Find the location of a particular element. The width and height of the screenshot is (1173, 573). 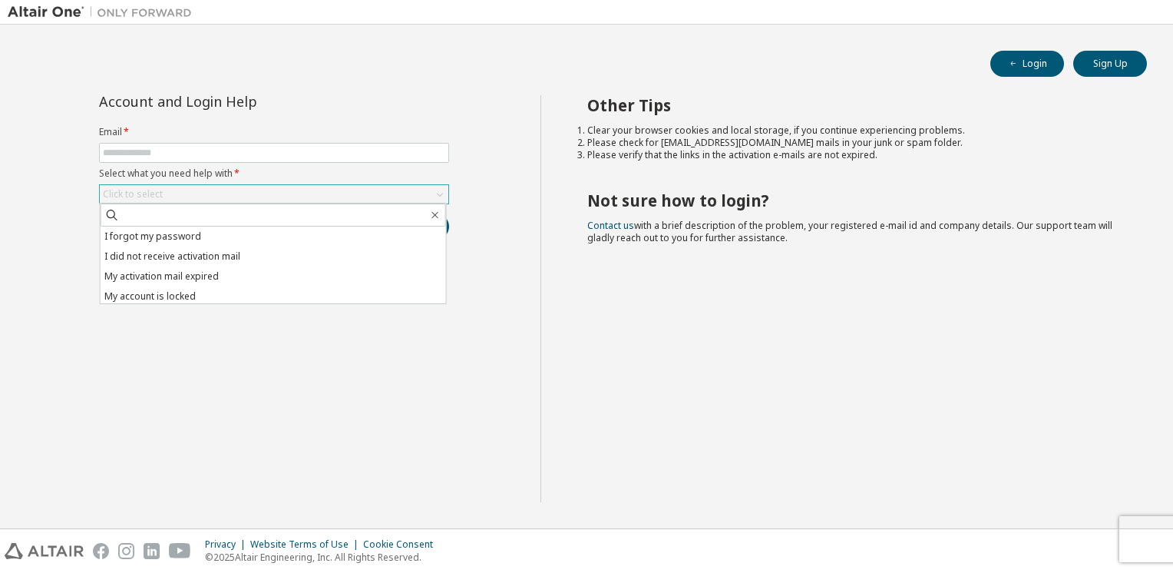

div: Website Terms of Use is located at coordinates (306, 544).